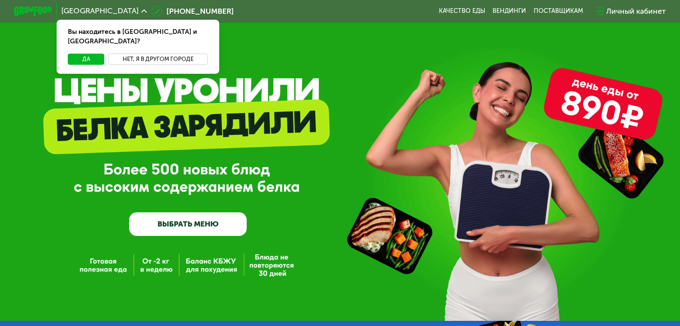  Describe the element at coordinates (86, 59) in the screenshot. I see `button: Да` at that location.